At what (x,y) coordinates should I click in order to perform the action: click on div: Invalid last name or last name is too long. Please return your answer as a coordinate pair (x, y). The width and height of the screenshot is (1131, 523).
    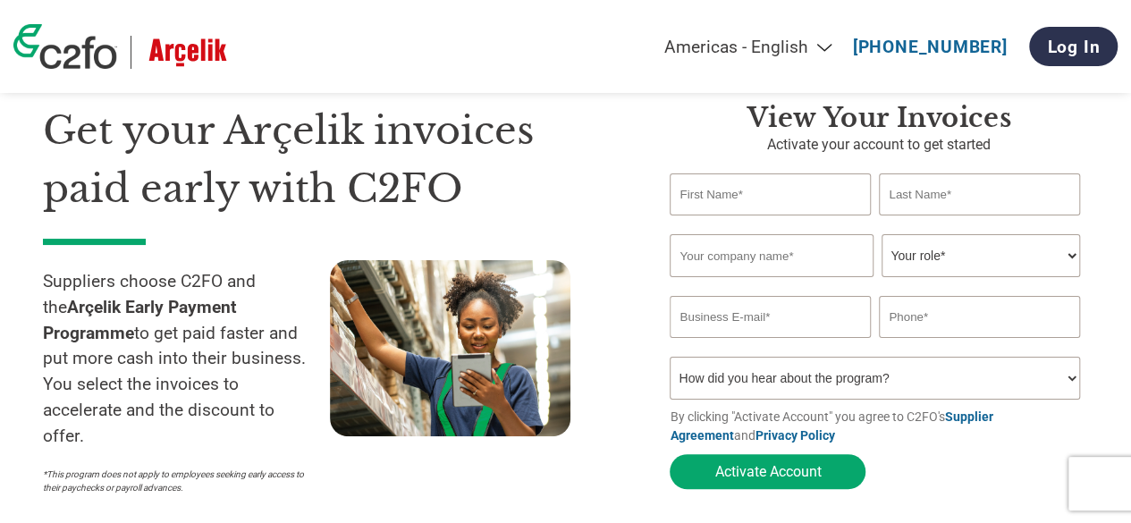
    Looking at the image, I should click on (979, 222).